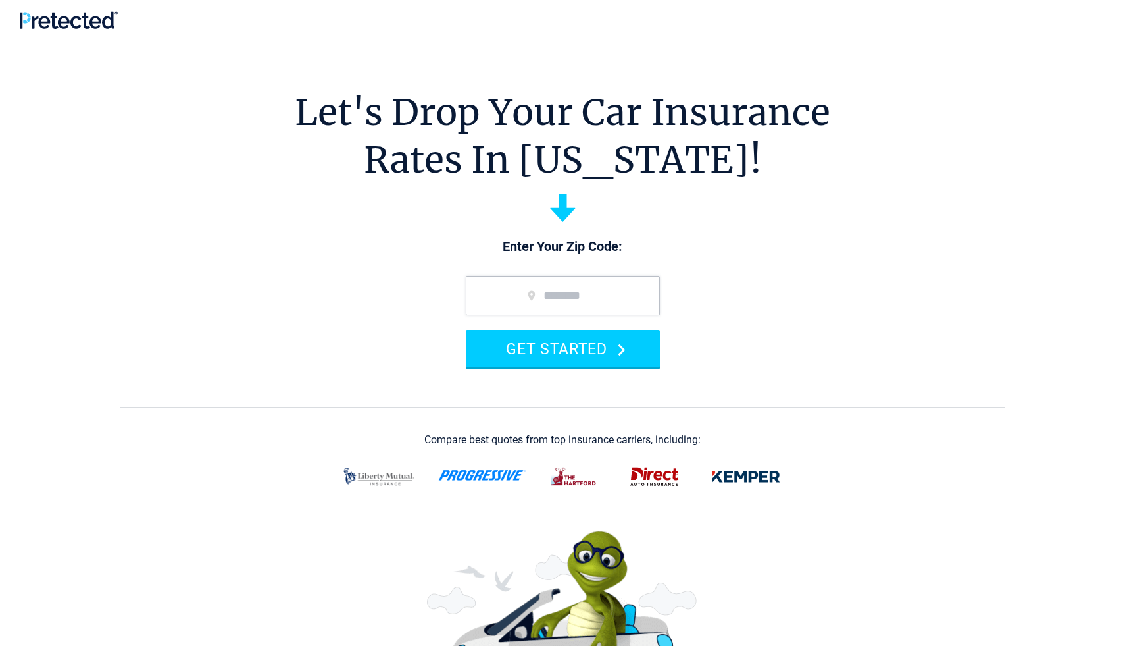 The image size is (1125, 646). I want to click on img: liberty, so click(379, 476).